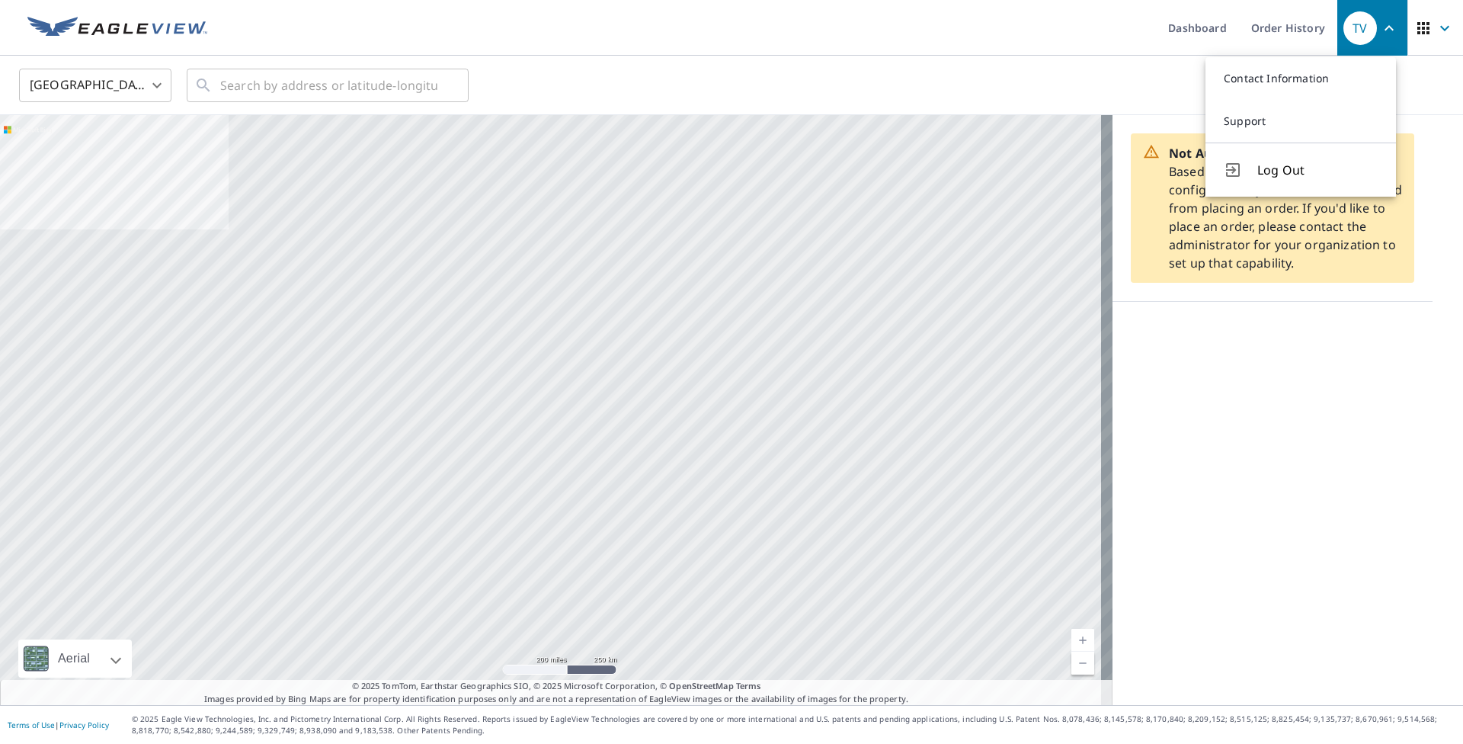 This screenshot has height=744, width=1463. Describe the element at coordinates (1300, 121) in the screenshot. I see `a: Support` at that location.